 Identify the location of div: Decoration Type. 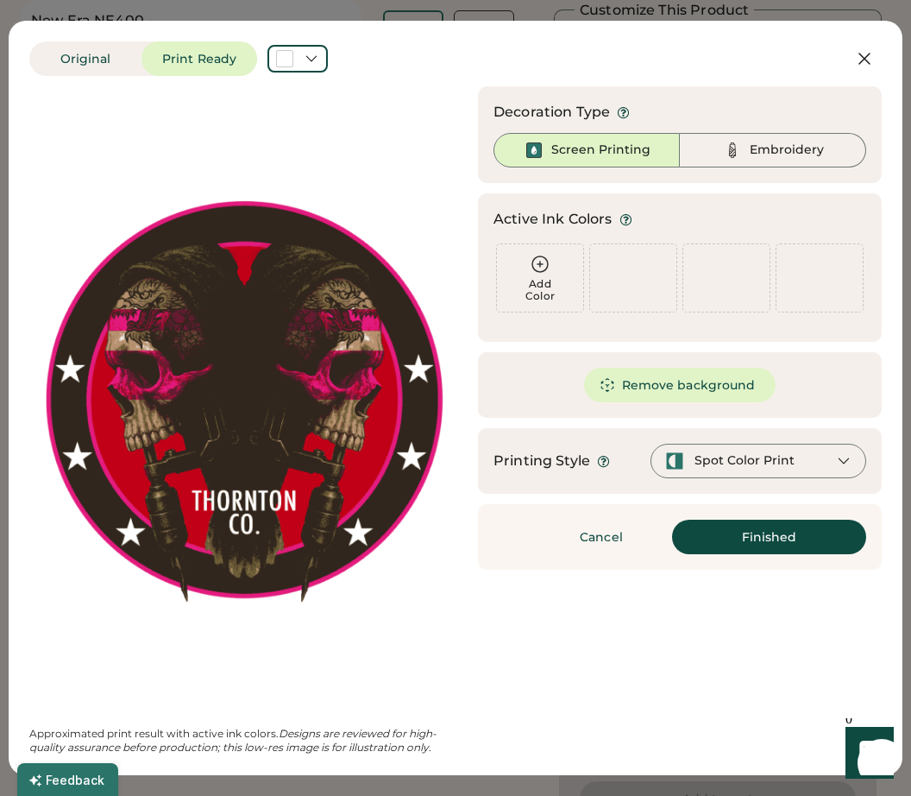
(552, 112).